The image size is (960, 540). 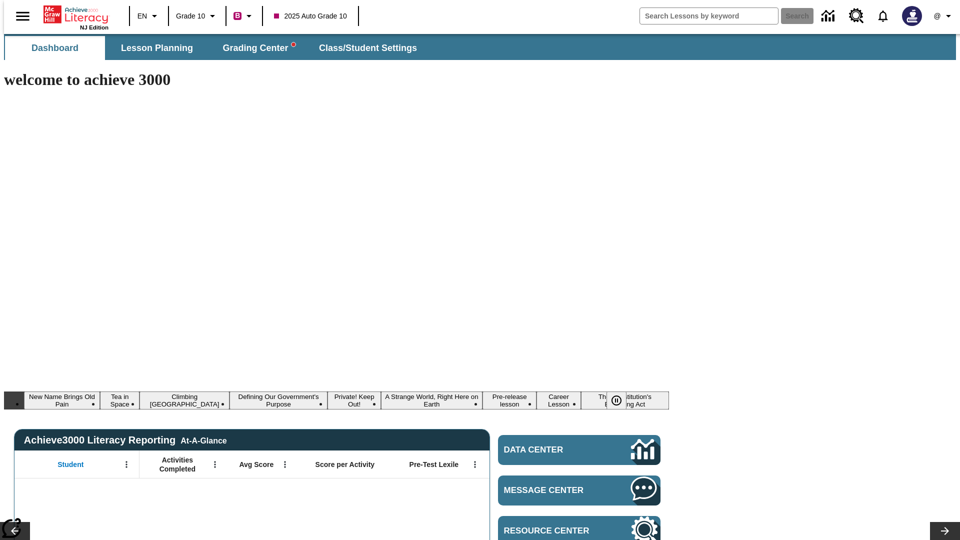 I want to click on button: Slide 9 The Constitution's Balancing Act, so click(x=625, y=401).